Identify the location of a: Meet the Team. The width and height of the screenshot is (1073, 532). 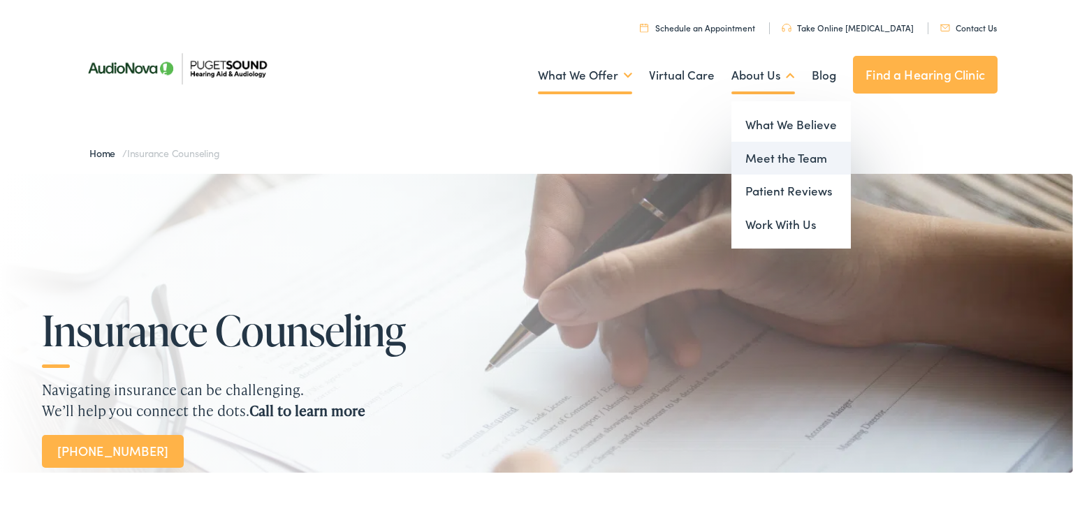
(790, 159).